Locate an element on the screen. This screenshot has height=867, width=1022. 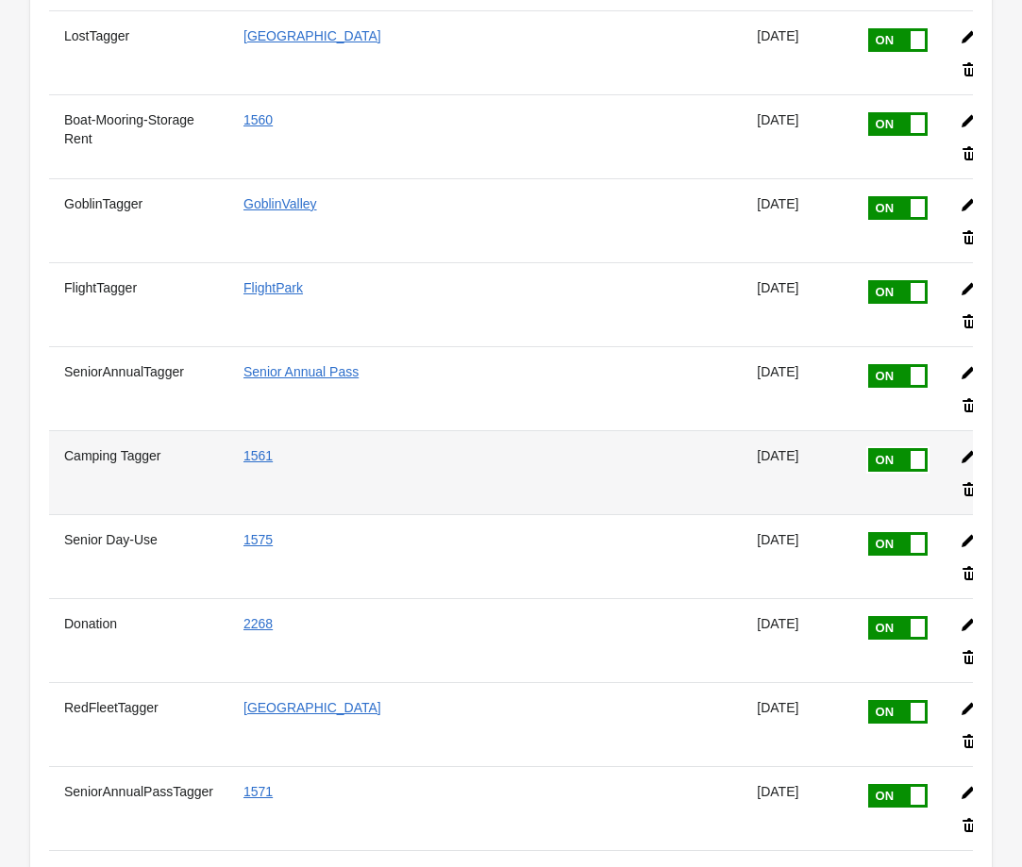
th: Boat-Mooring-Storage Rent is located at coordinates (139, 136).